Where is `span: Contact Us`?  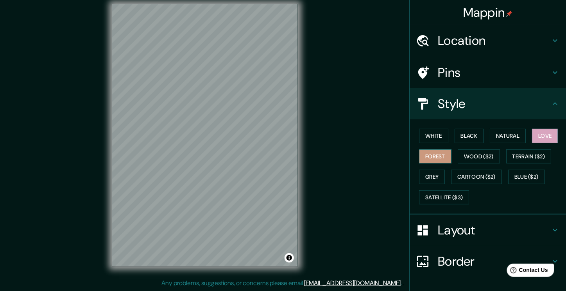 span: Contact Us is located at coordinates (37, 9).